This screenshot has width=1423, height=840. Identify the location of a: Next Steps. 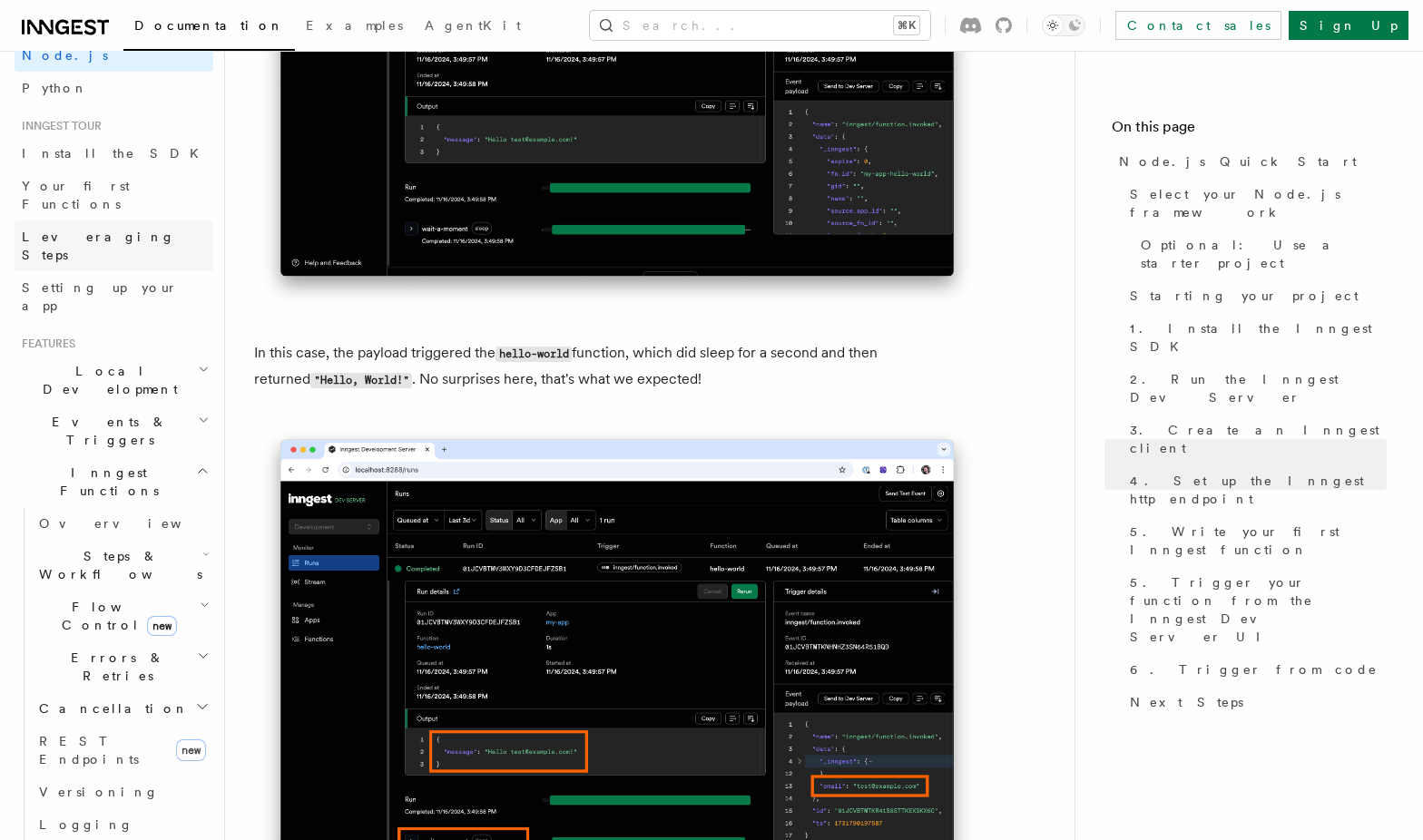
(1254, 702).